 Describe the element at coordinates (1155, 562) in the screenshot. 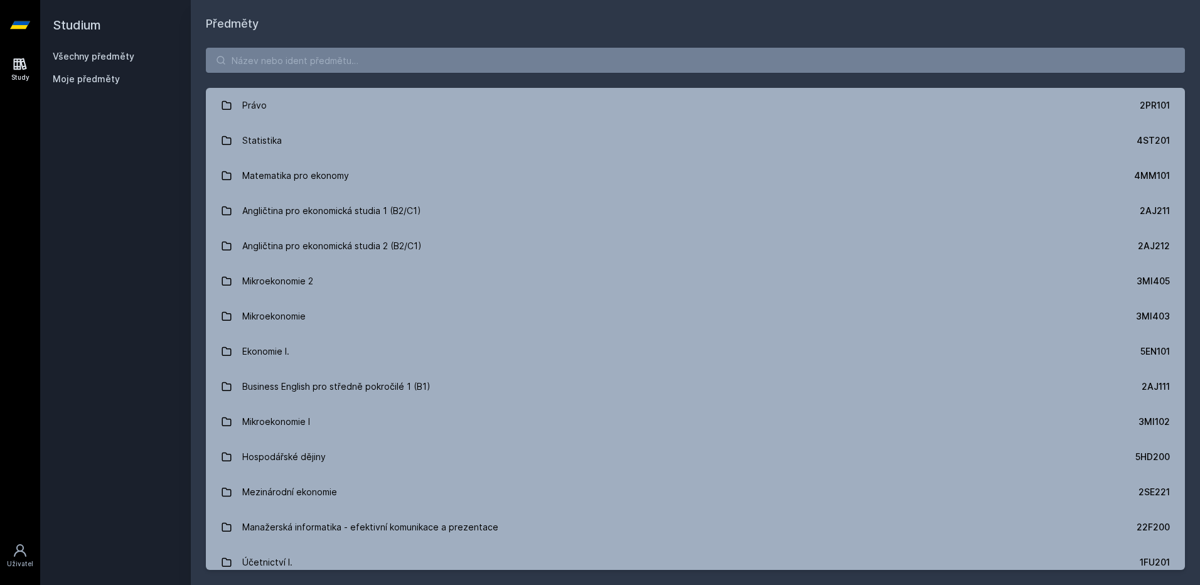

I see `div: 1FU201` at that location.